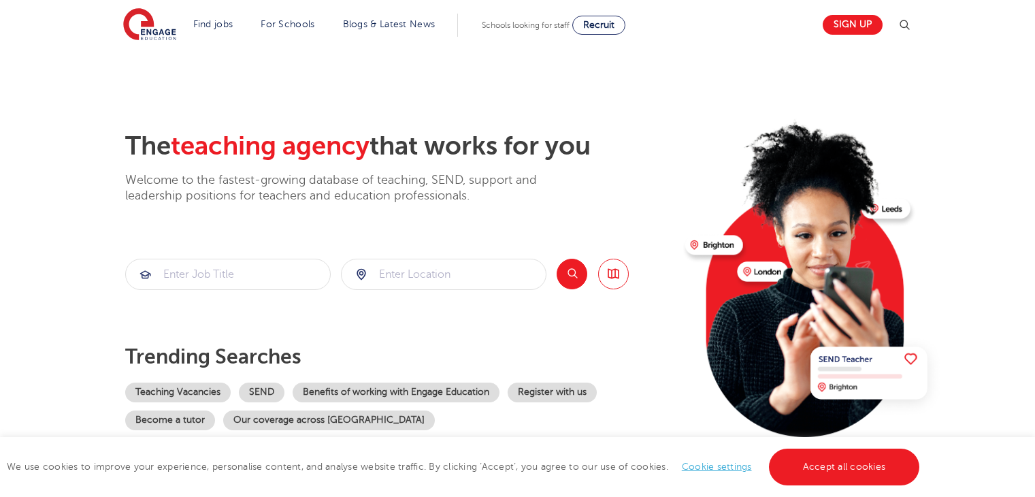 This screenshot has width=1035, height=497. What do you see at coordinates (350, 188) in the screenshot?
I see `p: Welcome to the fastest-growing database of teaching, SEND, support and leadership positions for t...` at bounding box center [350, 188].